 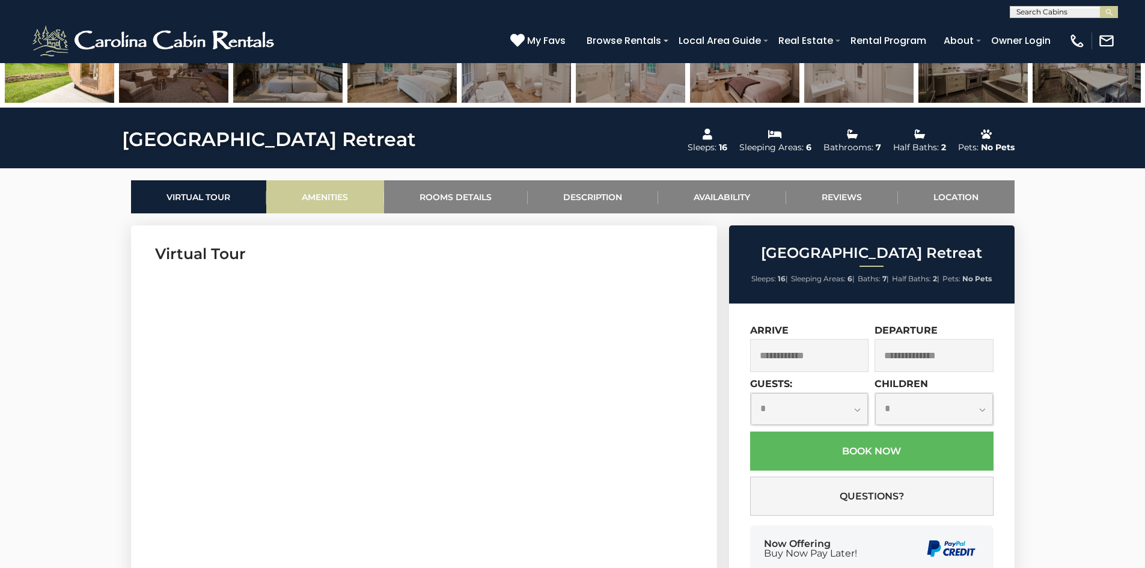 I want to click on img: 166977969, so click(x=859, y=65).